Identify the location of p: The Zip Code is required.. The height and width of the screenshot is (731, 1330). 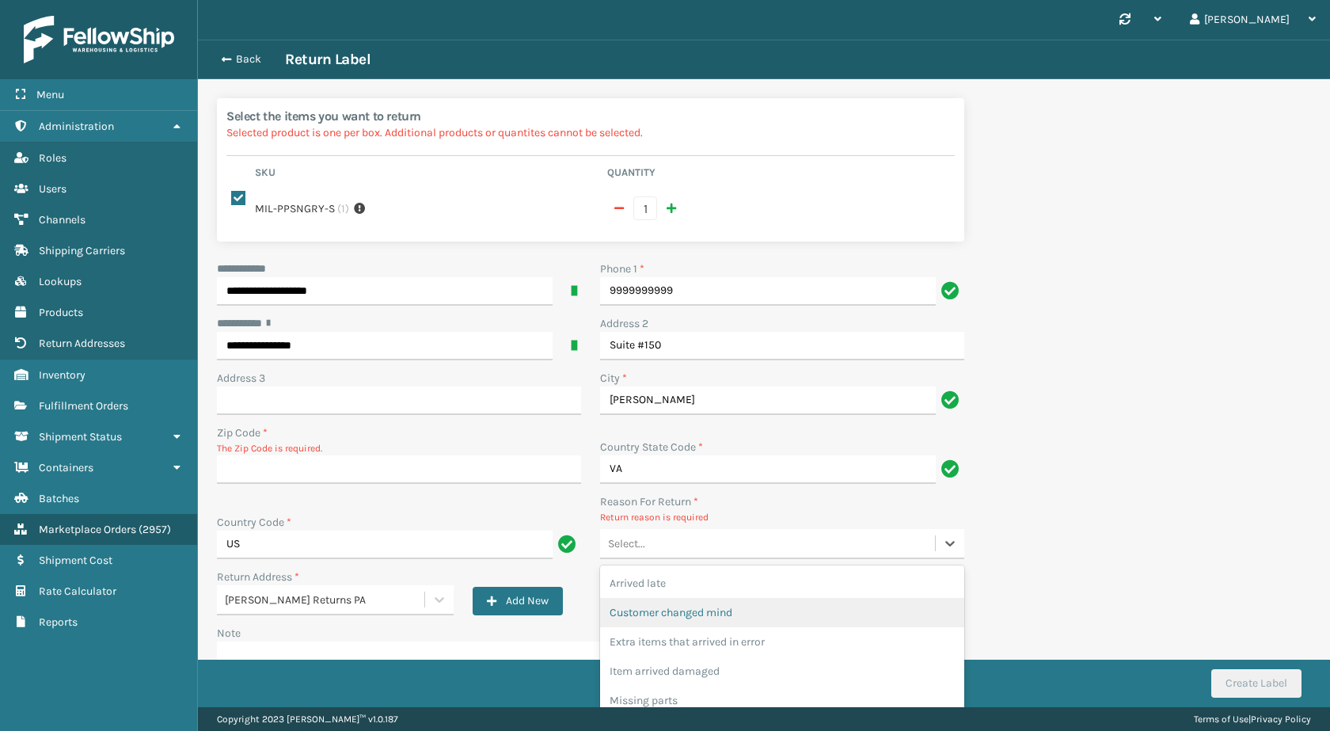
(399, 448).